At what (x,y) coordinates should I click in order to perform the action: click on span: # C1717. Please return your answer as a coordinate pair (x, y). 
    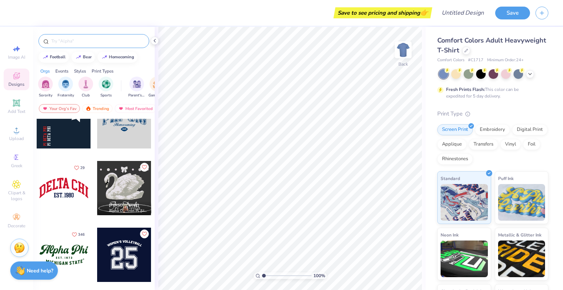
    Looking at the image, I should click on (476, 60).